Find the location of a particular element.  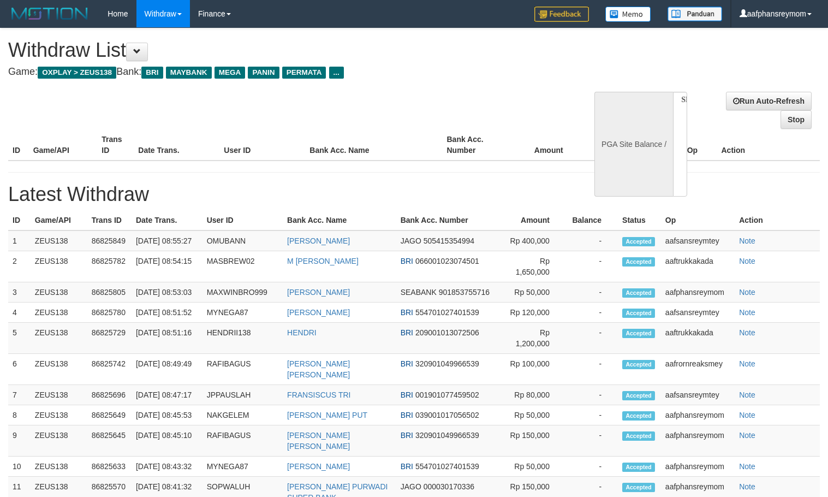

td: Rp 1,650,000 is located at coordinates (535, 266).